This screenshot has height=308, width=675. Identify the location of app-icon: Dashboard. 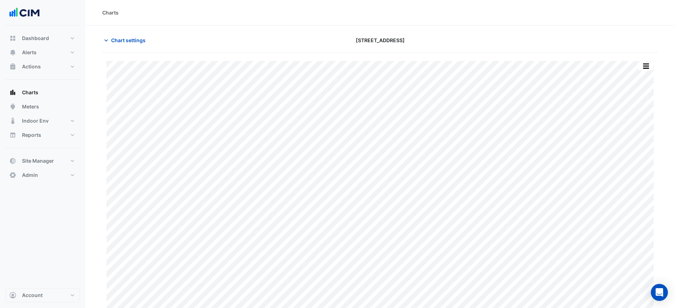
(13, 38).